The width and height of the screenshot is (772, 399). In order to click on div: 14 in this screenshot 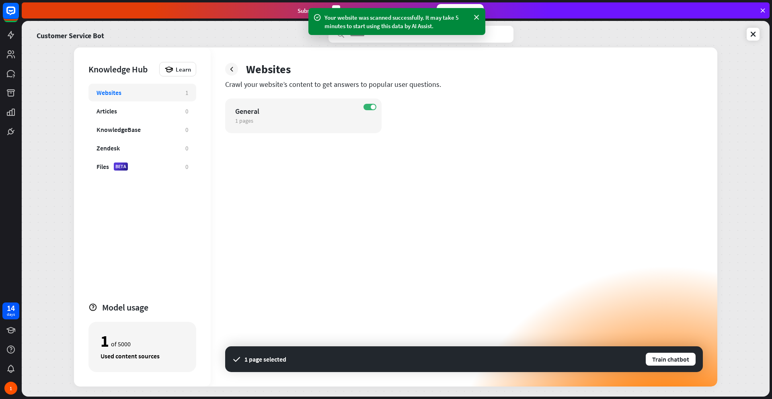, I will do `click(11, 308)`.